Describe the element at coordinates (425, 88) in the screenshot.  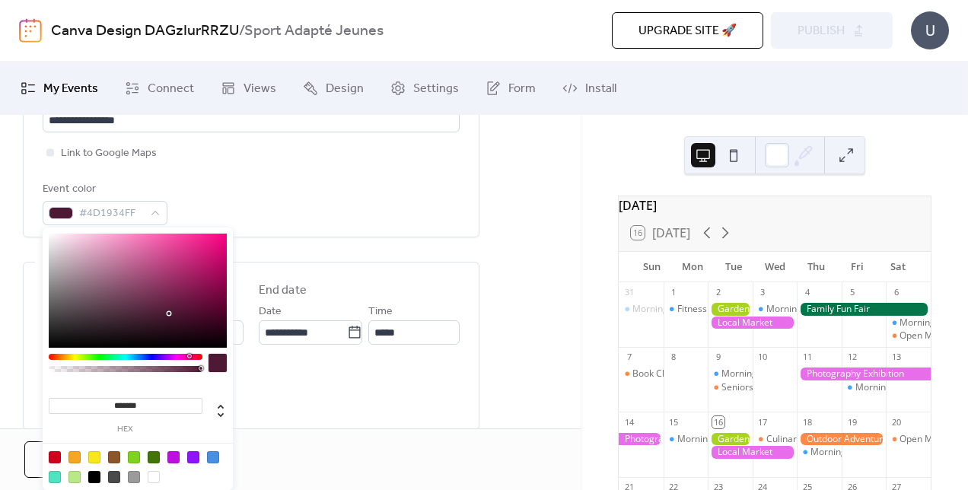
I see `a: Settings` at that location.